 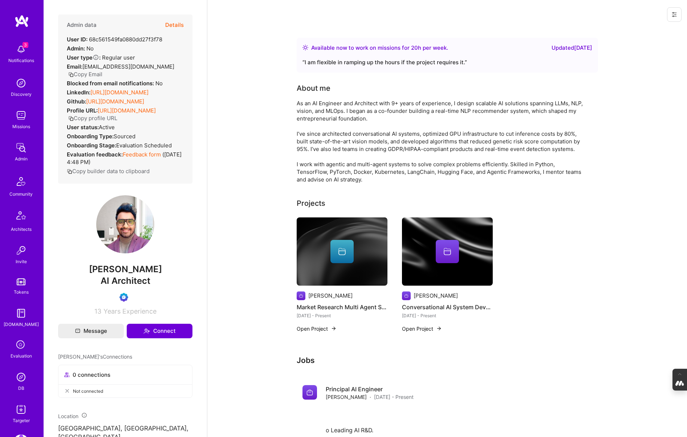 I want to click on strong: LinkedIn:, so click(x=78, y=92).